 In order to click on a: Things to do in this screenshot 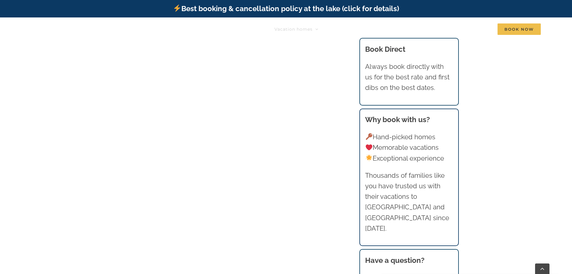, I will do `click(350, 29)`.